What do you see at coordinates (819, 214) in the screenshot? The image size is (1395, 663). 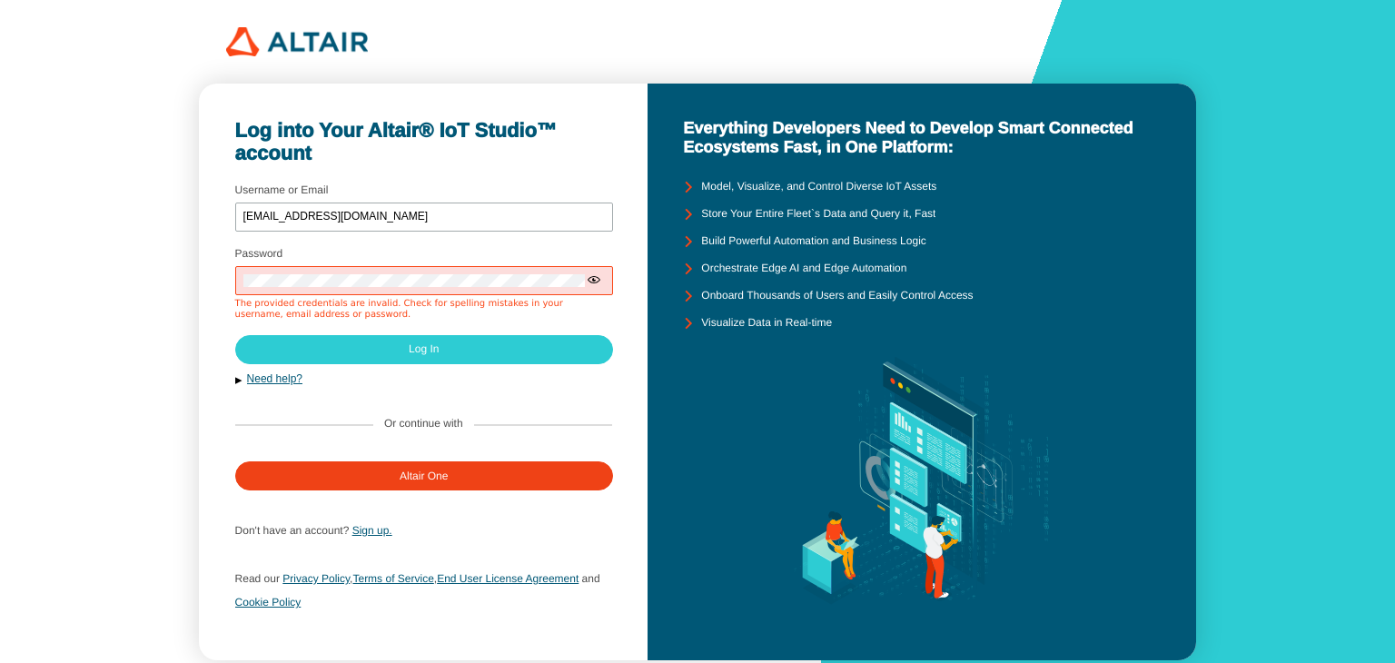 I see `unity-typography: Store Your Entire Fleet`s Data and Query it, Fast` at bounding box center [819, 214].